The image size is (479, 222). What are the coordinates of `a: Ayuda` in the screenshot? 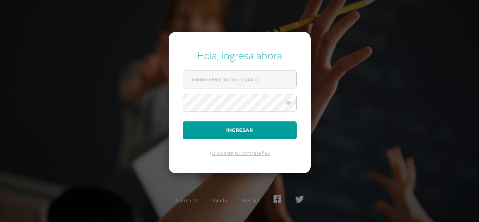 It's located at (220, 200).